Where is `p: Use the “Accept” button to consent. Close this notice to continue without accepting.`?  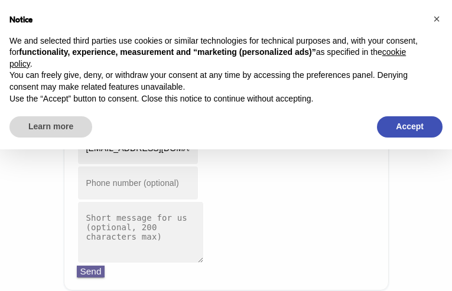
p: Use the “Accept” button to consent. Close this notice to continue without accepting. is located at coordinates (216, 99).